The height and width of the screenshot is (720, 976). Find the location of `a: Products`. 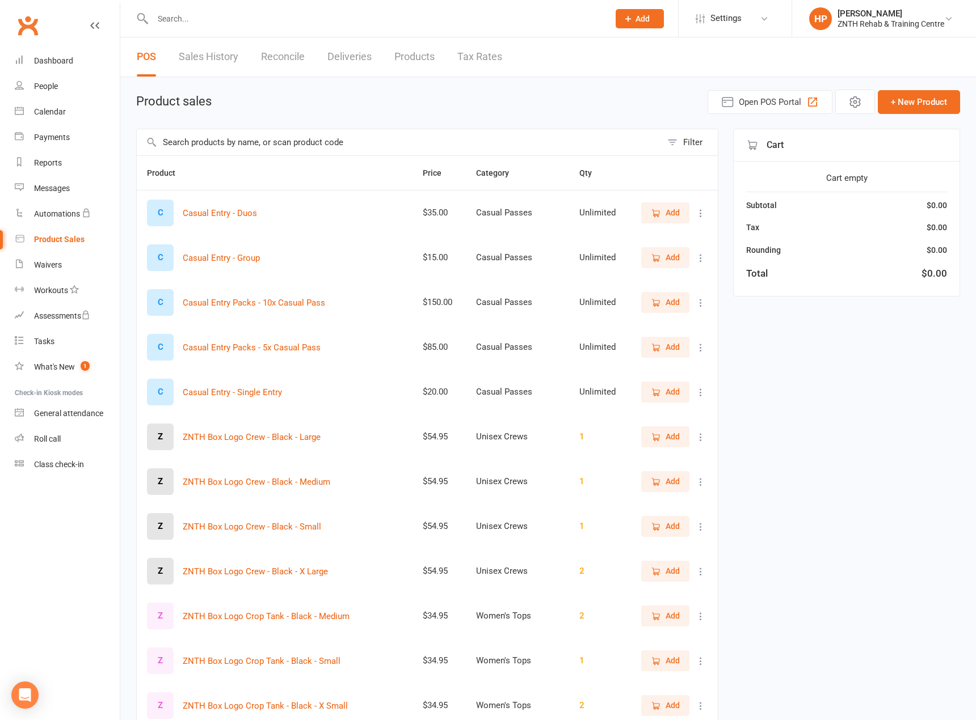

a: Products is located at coordinates (414, 57).